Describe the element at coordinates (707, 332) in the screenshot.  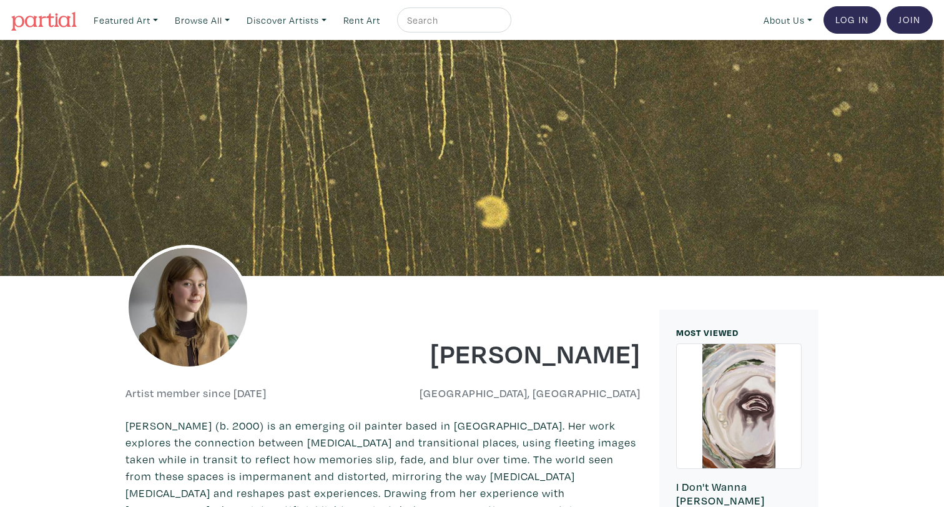
I see `small: MOST VIEWED` at that location.